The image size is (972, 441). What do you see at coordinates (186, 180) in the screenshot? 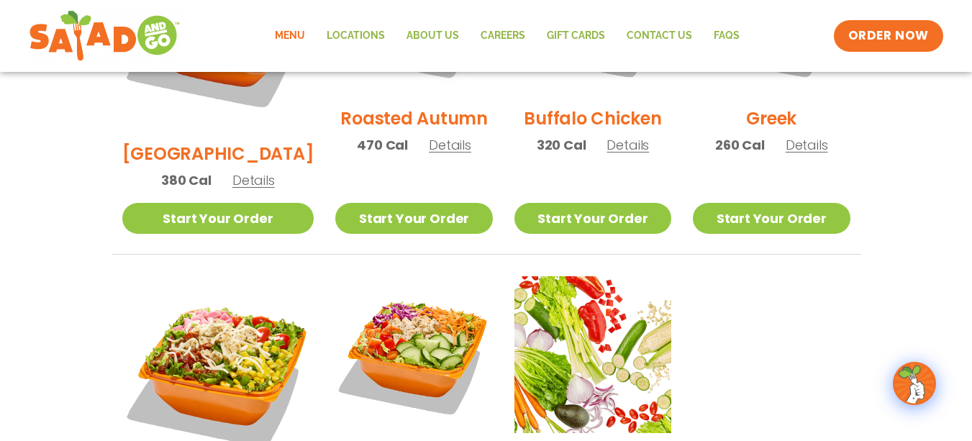
I see `span: 380 Cal` at bounding box center [186, 180].